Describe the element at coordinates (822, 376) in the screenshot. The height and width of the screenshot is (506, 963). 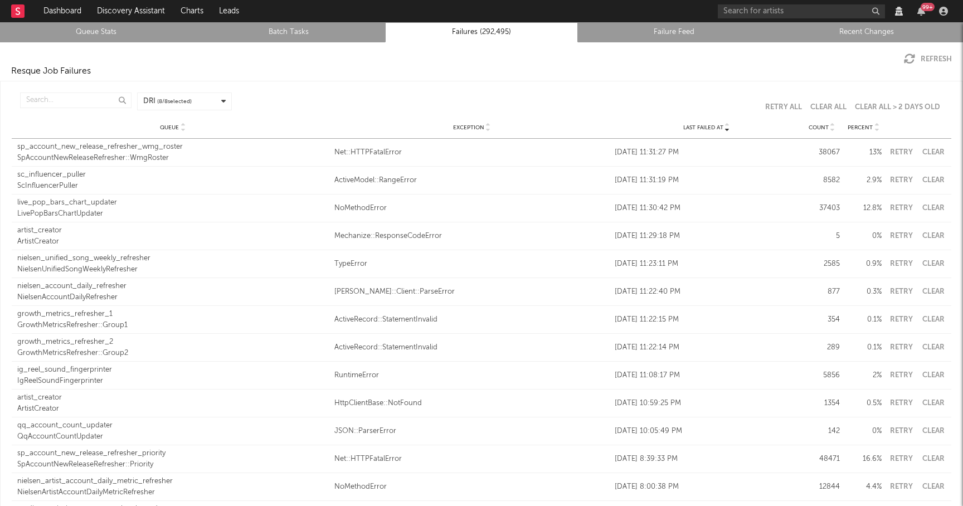
I see `div: 5856` at that location.